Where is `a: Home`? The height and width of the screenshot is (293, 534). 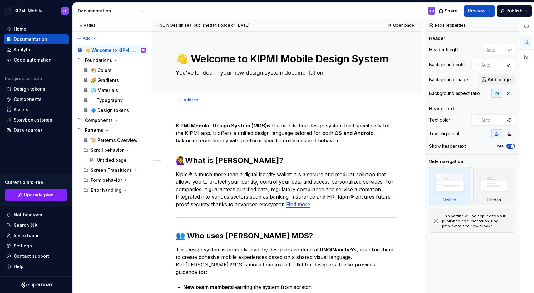 a: Home is located at coordinates (36, 29).